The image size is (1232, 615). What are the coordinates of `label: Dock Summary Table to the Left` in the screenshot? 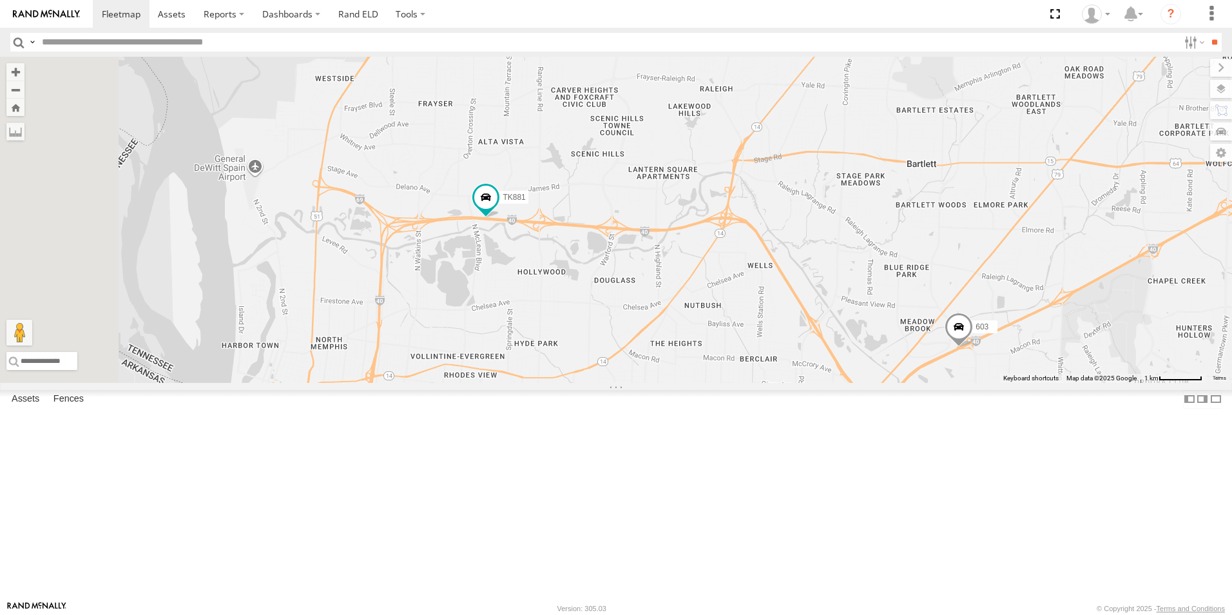 It's located at (1190, 399).